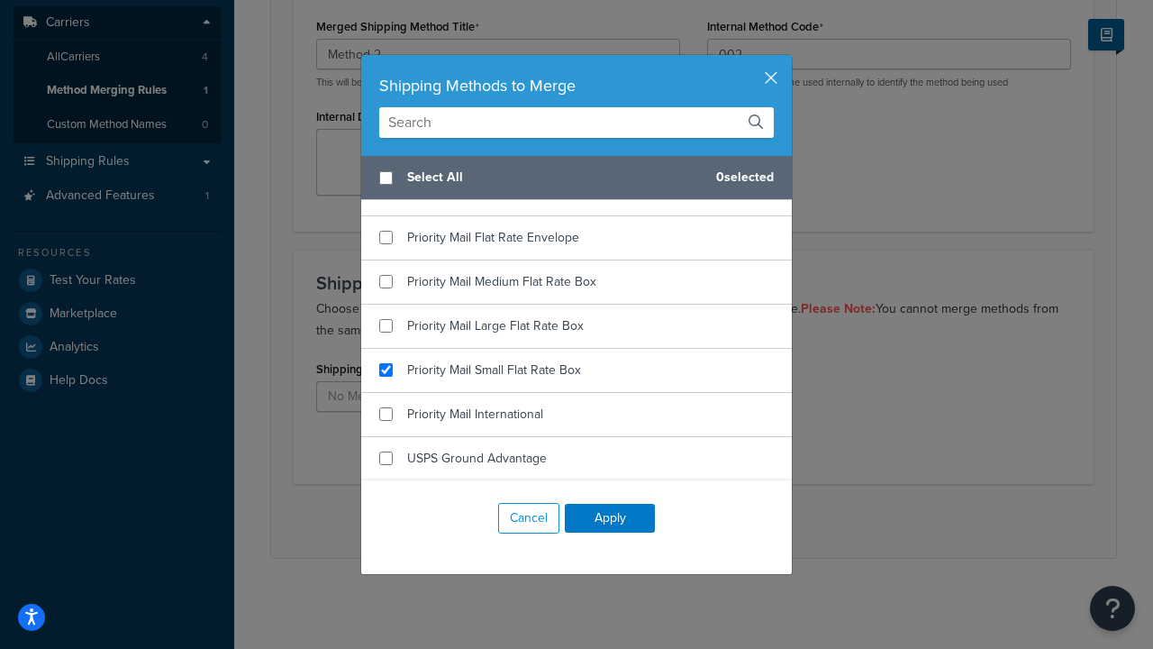 The height and width of the screenshot is (649, 1153). I want to click on div: 0 selected, so click(577, 177).